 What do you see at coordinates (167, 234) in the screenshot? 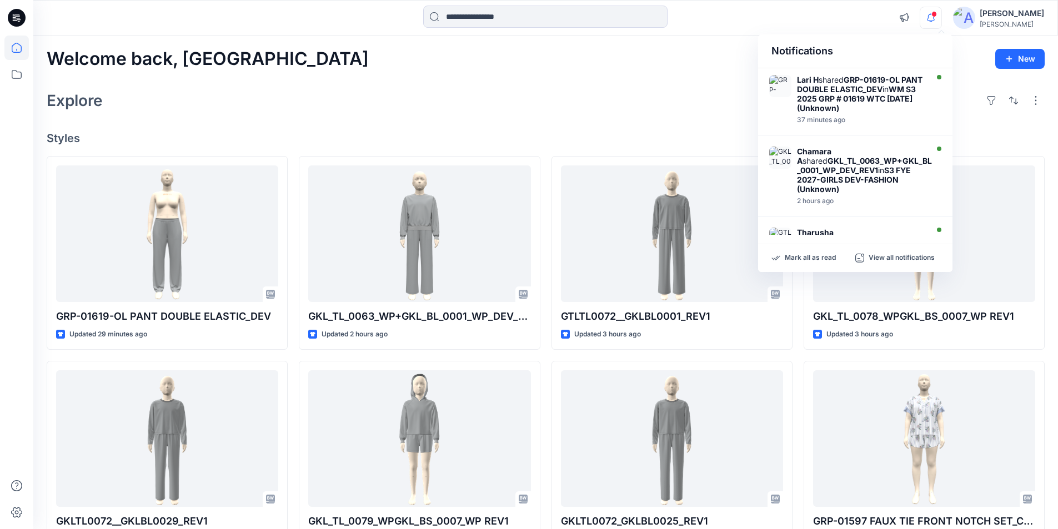
I see `a: GRP-01619-OL PANT DOUBLE ELASTIC_DEV` at bounding box center [167, 234].